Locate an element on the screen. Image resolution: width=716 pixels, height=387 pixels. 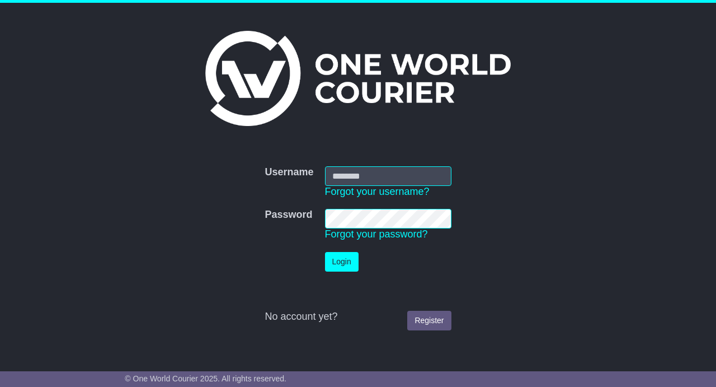
div: No account yet? is located at coordinates (358, 317).